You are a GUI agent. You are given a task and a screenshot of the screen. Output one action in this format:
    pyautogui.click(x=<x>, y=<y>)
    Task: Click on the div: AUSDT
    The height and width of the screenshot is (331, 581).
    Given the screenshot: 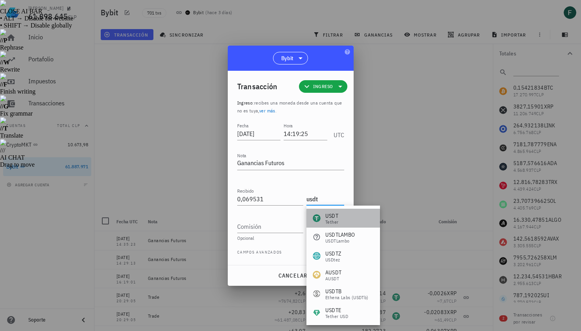 What is the action you would take?
    pyautogui.click(x=333, y=272)
    